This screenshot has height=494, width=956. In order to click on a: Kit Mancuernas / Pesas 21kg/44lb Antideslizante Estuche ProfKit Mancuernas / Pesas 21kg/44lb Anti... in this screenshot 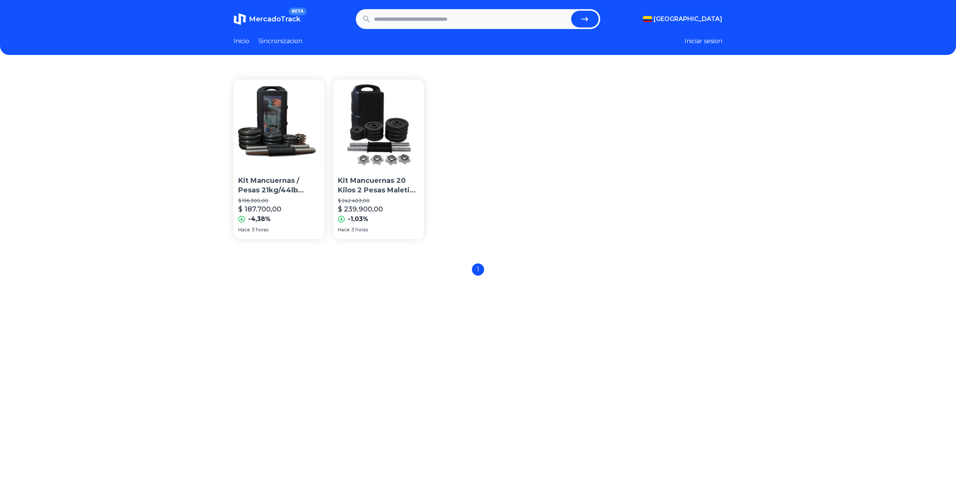, I will do `click(279, 159)`.